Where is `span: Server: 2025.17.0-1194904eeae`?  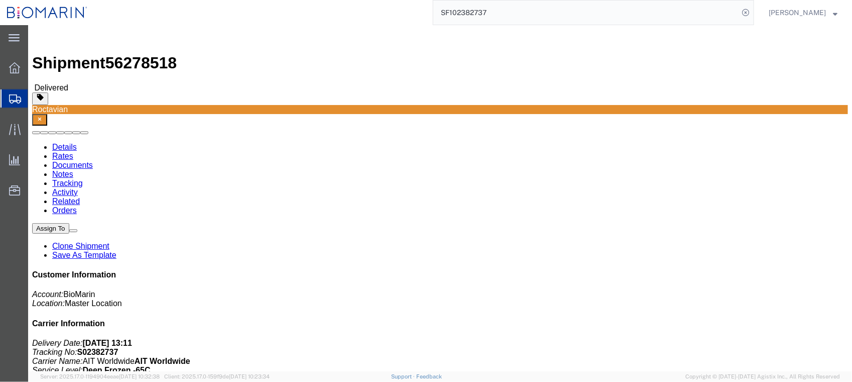
span: Server: 2025.17.0-1194904eeae is located at coordinates (100, 376).